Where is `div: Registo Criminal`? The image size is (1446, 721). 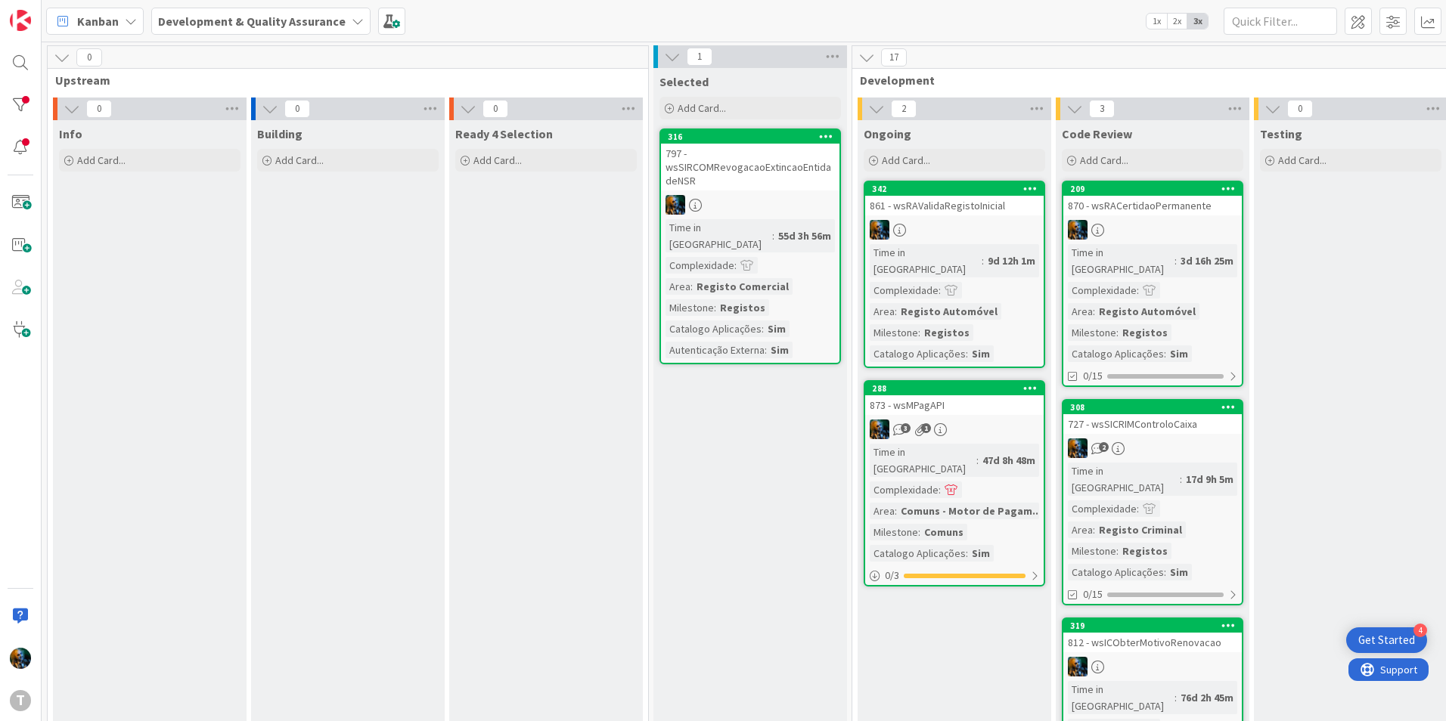 div: Registo Criminal is located at coordinates (1140, 530).